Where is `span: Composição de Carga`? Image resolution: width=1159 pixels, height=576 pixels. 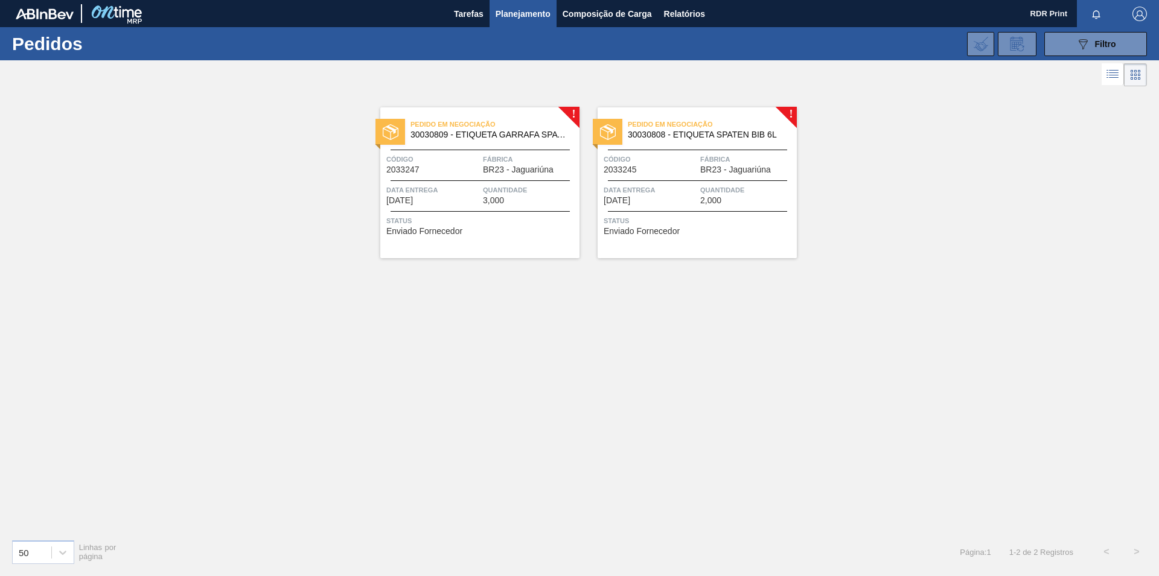
span: Composição de Carga is located at coordinates (607, 14).